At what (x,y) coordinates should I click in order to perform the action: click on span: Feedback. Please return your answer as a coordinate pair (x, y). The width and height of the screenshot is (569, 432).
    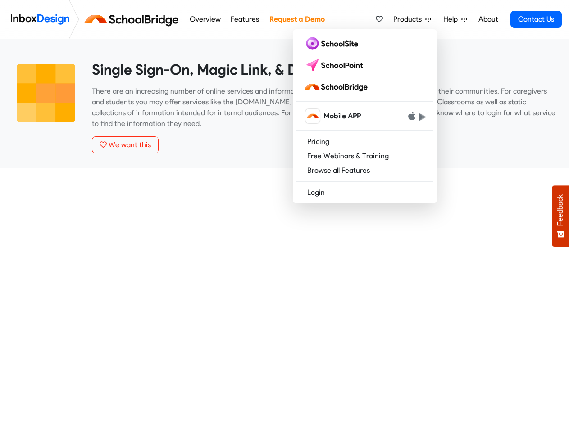
    Looking at the image, I should click on (560, 210).